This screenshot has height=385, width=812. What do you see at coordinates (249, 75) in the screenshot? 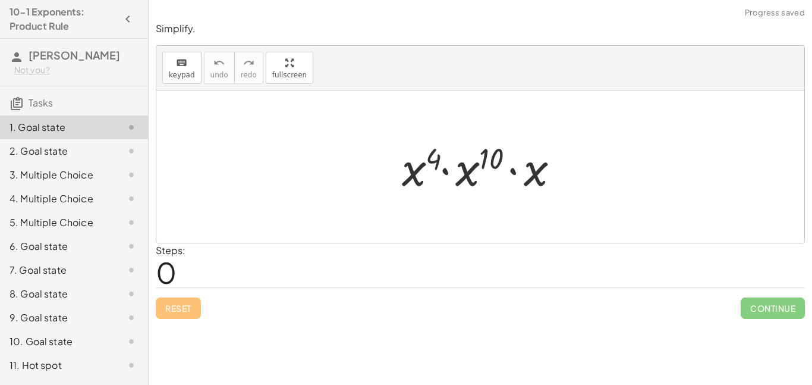
I see `span: redo` at bounding box center [249, 75].